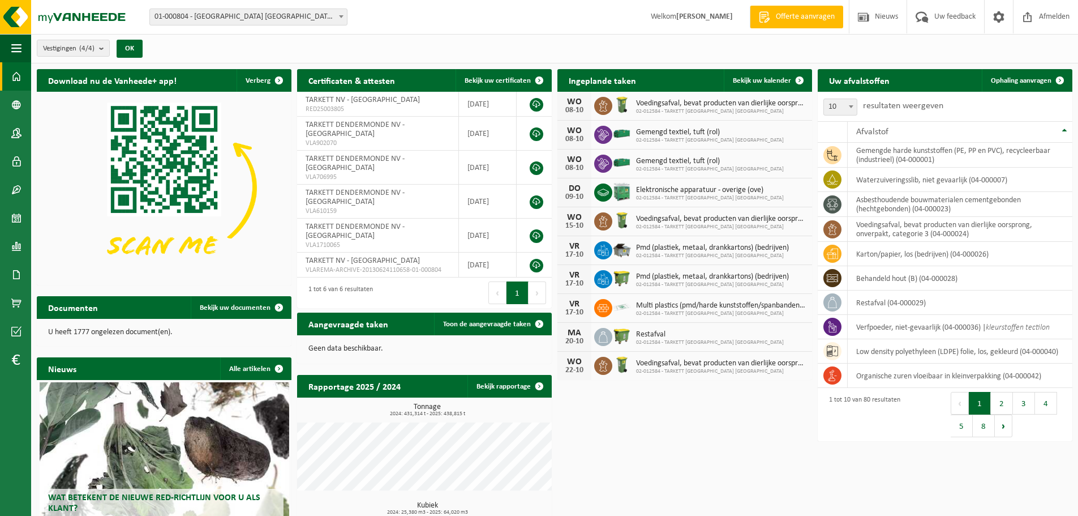  What do you see at coordinates (427, 512) in the screenshot?
I see `span: 2024: 25,380 m3 - 2025: 64,020 m3` at bounding box center [427, 512].